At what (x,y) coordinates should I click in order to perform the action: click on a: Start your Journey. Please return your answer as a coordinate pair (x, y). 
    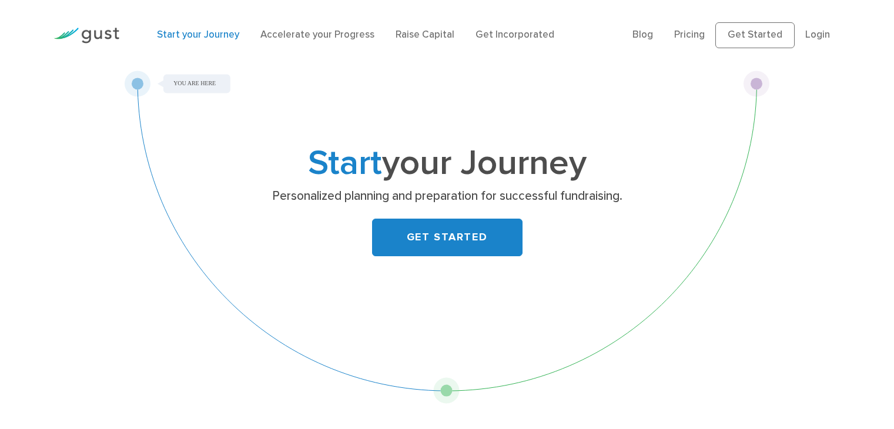
    Looking at the image, I should click on (198, 35).